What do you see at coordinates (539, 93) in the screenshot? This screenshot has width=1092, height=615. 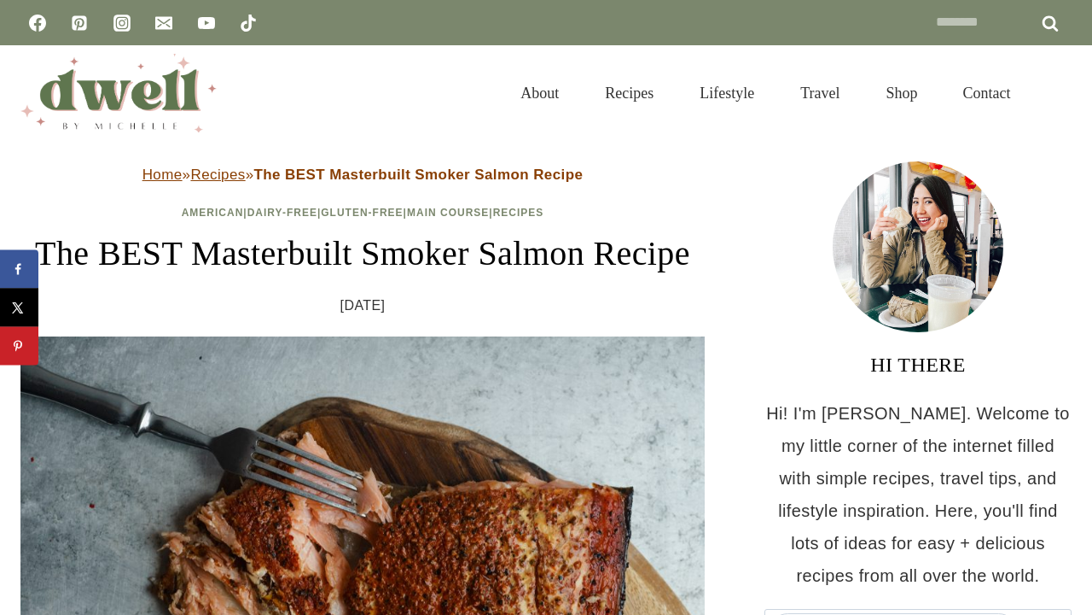 I see `a: About` at bounding box center [539, 93].